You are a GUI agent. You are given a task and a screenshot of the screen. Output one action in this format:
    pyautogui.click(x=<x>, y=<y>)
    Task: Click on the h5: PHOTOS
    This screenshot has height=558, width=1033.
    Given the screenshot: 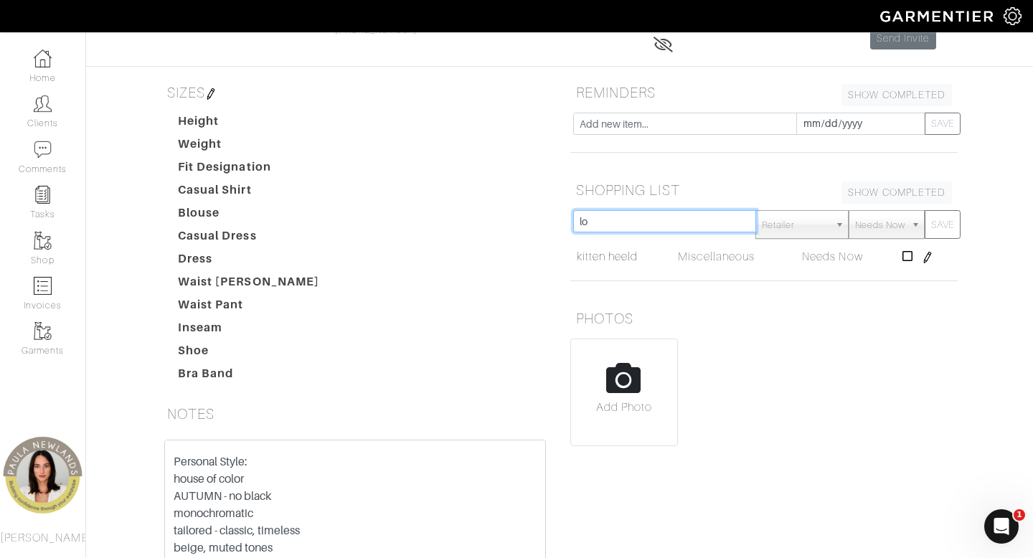 What is the action you would take?
    pyautogui.click(x=764, y=318)
    